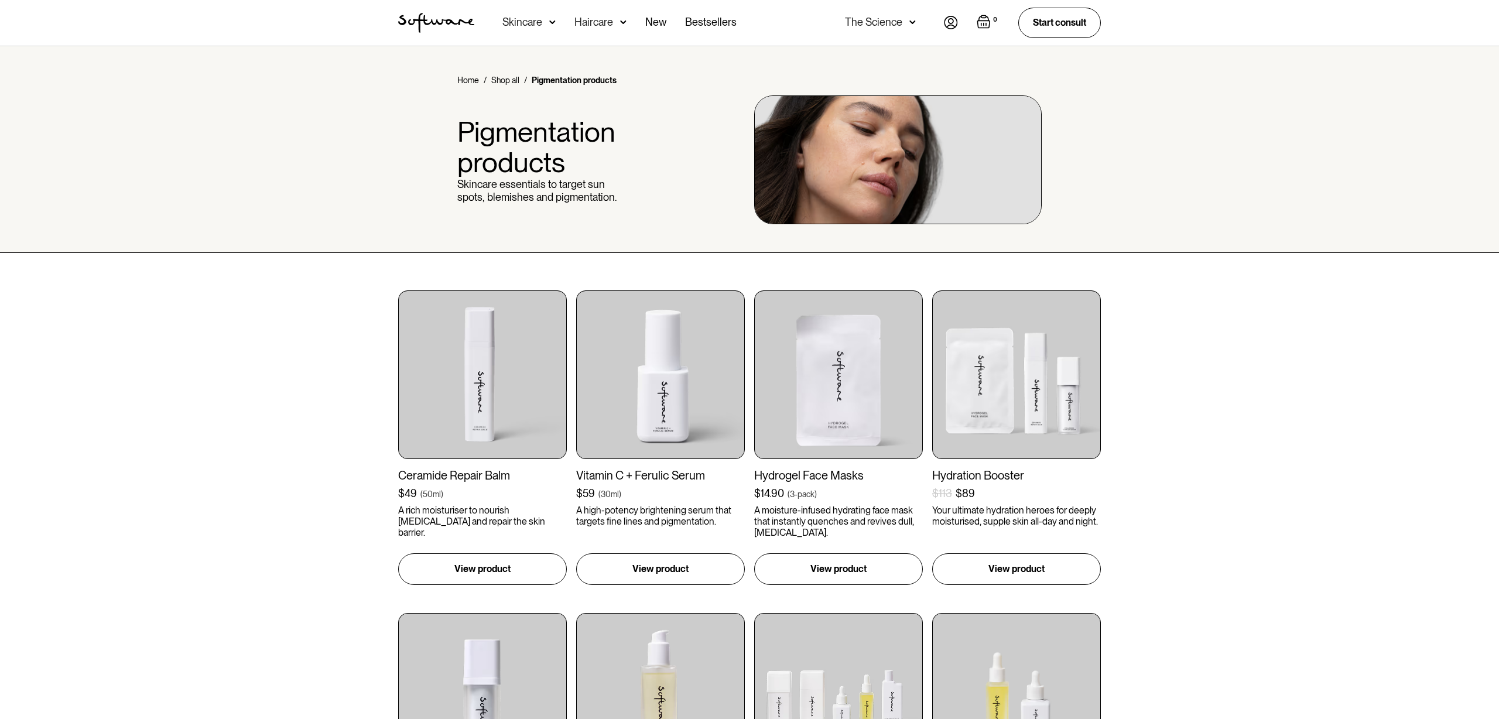 The height and width of the screenshot is (719, 1499). I want to click on img: Software Logo, so click(436, 23).